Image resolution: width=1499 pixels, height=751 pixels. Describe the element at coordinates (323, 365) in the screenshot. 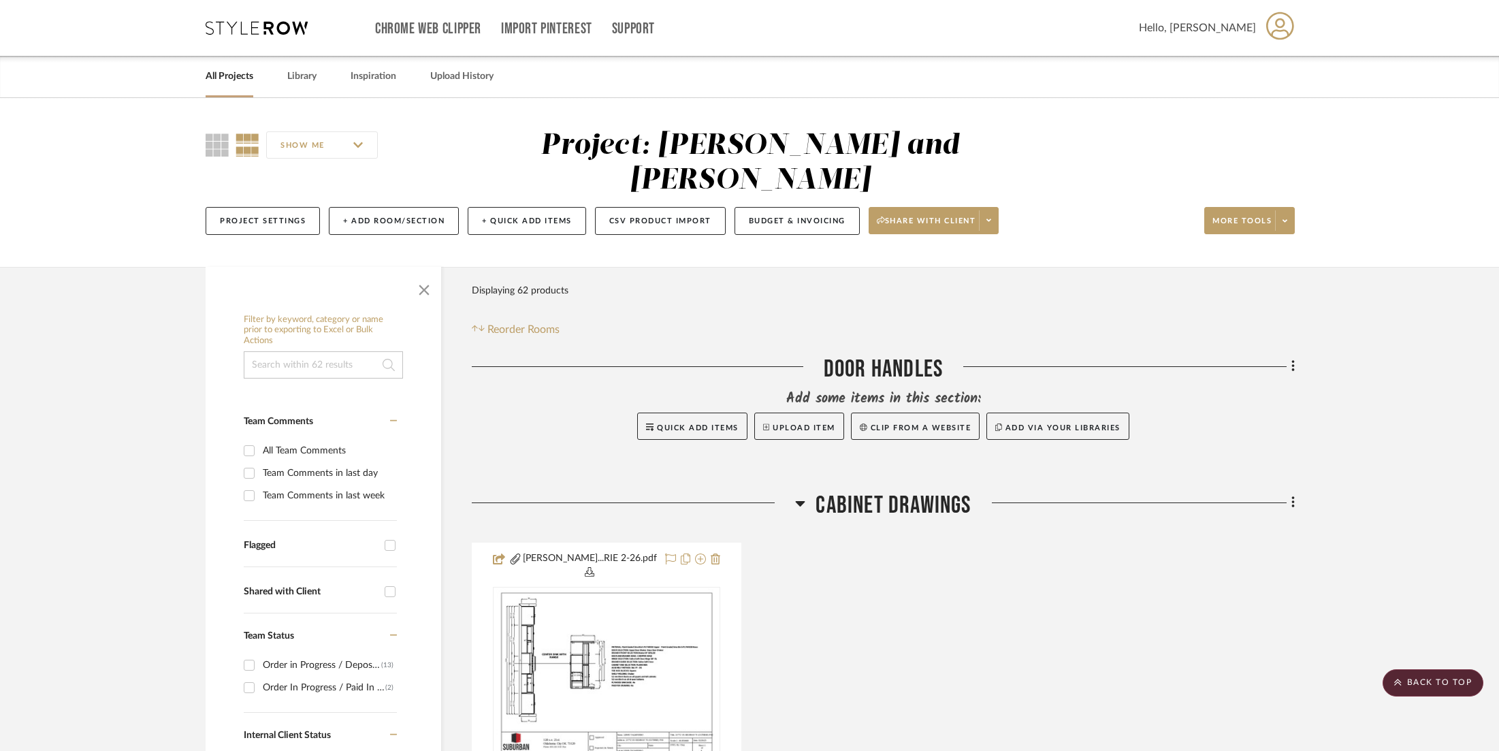

I see `input: Search within 62 results` at that location.